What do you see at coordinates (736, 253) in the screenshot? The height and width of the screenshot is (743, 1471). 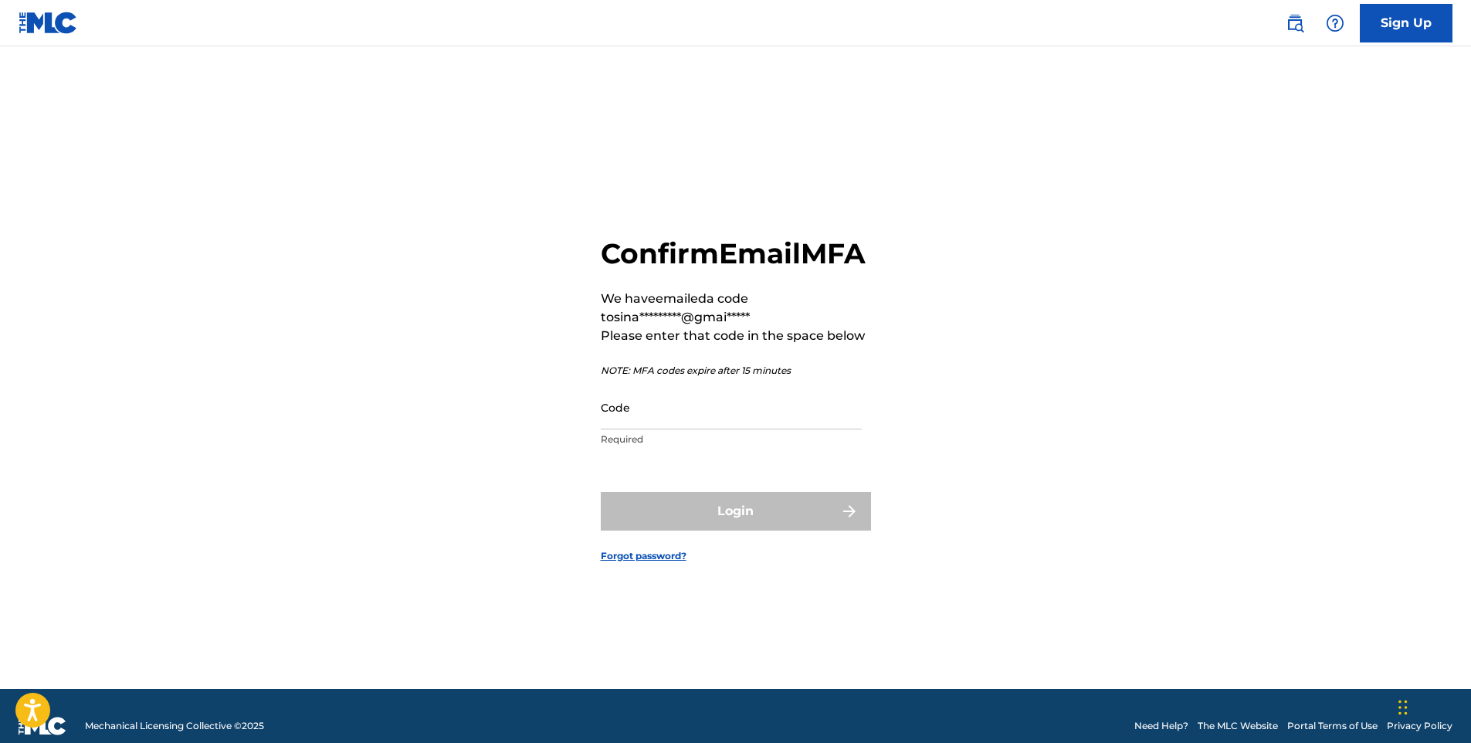 I see `h2: Confirm Email MFA` at bounding box center [736, 253].